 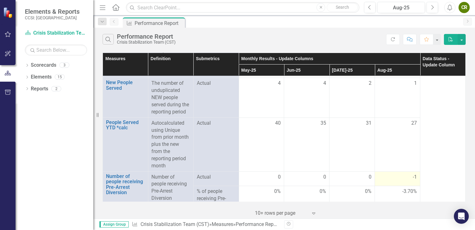 I want to click on span: -1, so click(x=415, y=177).